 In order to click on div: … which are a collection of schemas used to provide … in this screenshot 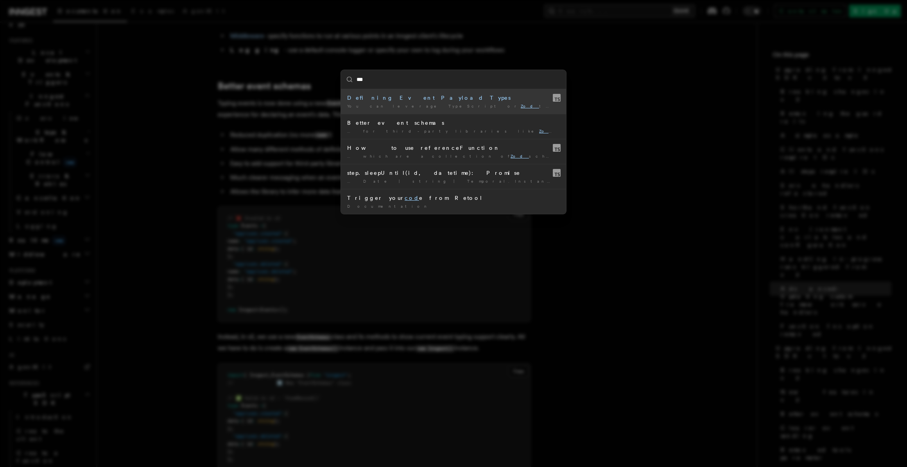, I will do `click(454, 156)`.